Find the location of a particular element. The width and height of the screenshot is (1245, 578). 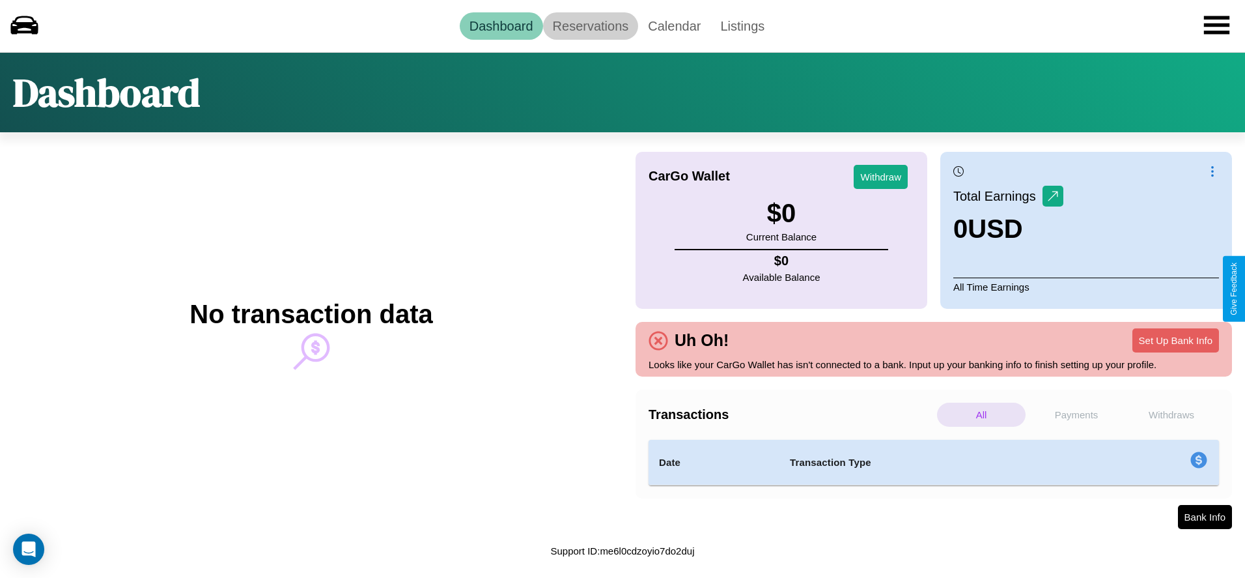

button: Withdraw is located at coordinates (880, 176).